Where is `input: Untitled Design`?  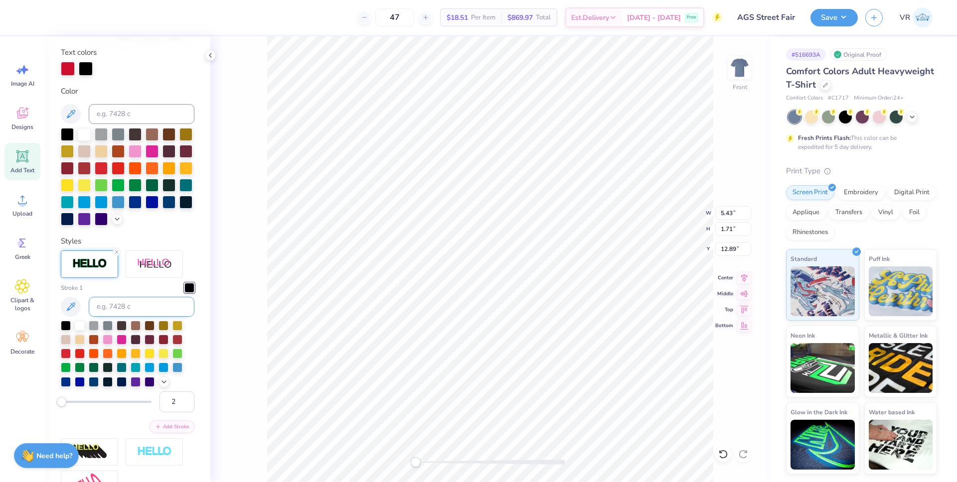 input: Untitled Design is located at coordinates (766, 17).